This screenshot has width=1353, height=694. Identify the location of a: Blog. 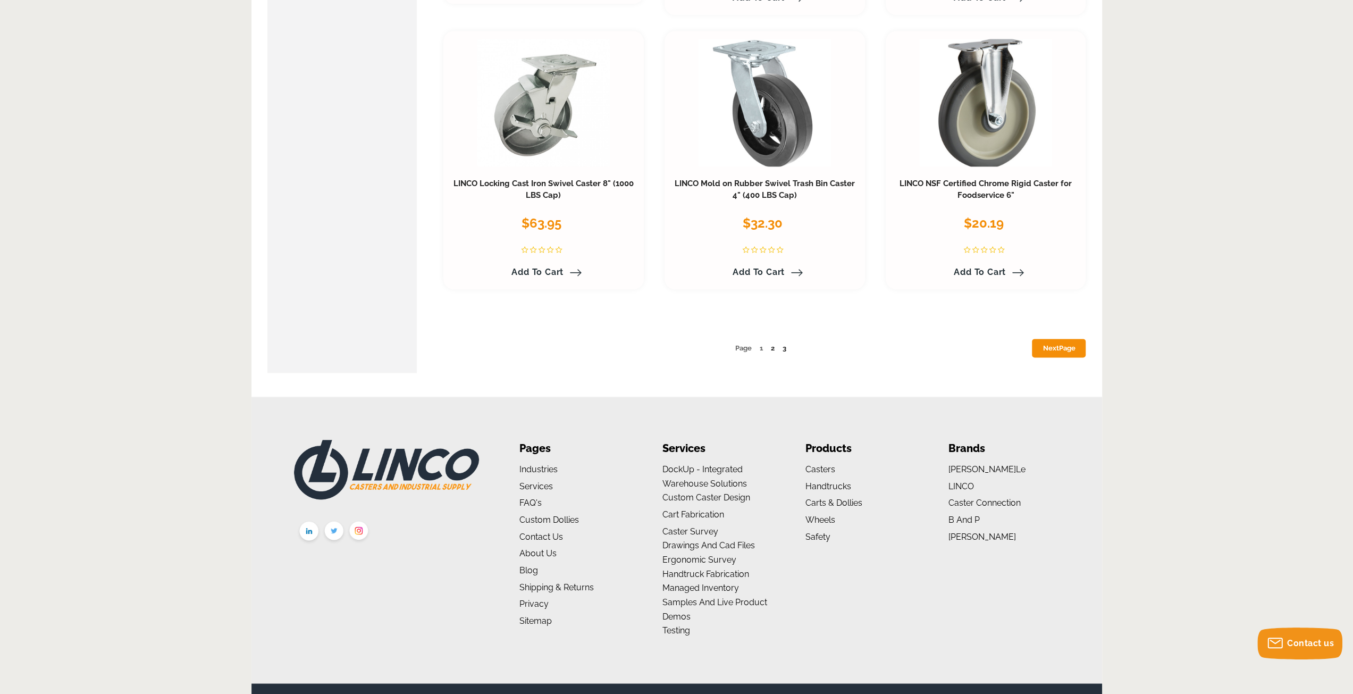
(528, 570).